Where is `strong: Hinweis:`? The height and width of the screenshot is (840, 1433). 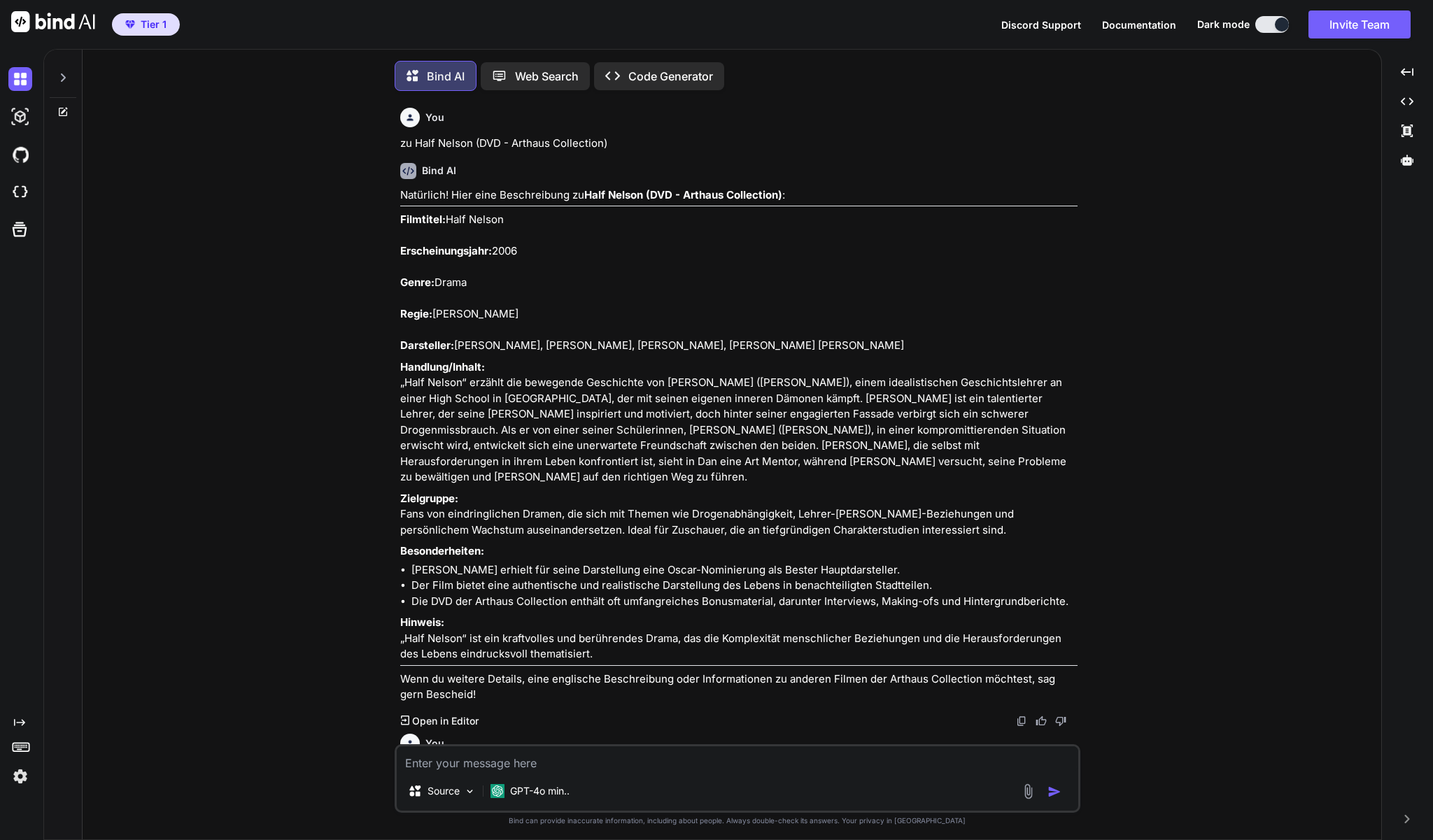 strong: Hinweis: is located at coordinates (422, 622).